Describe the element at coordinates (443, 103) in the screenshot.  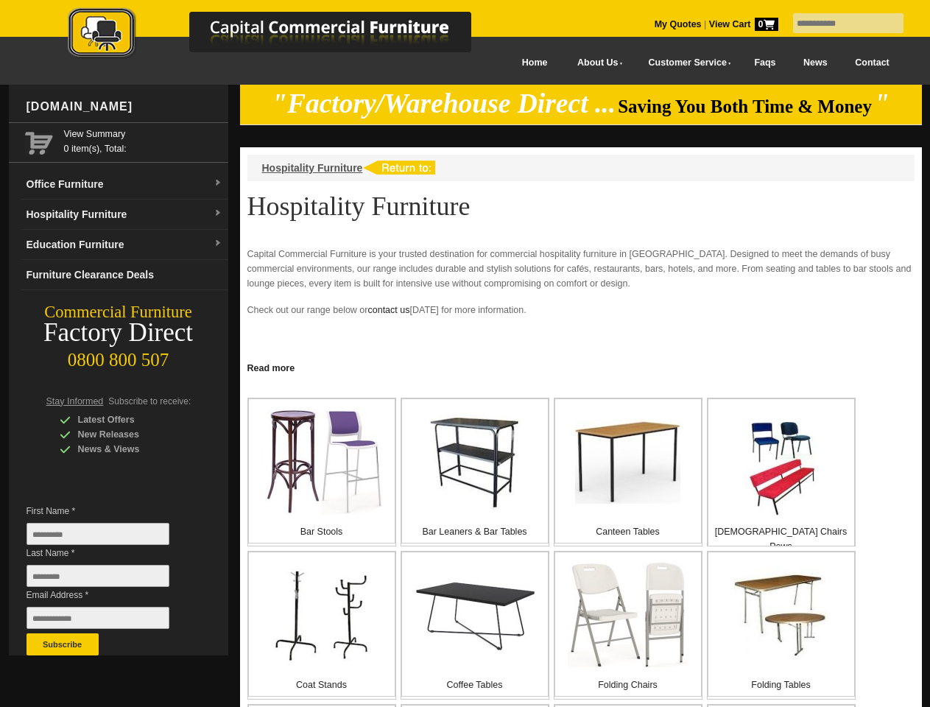
I see `em: "Factory/Warehouse Direct ...` at that location.